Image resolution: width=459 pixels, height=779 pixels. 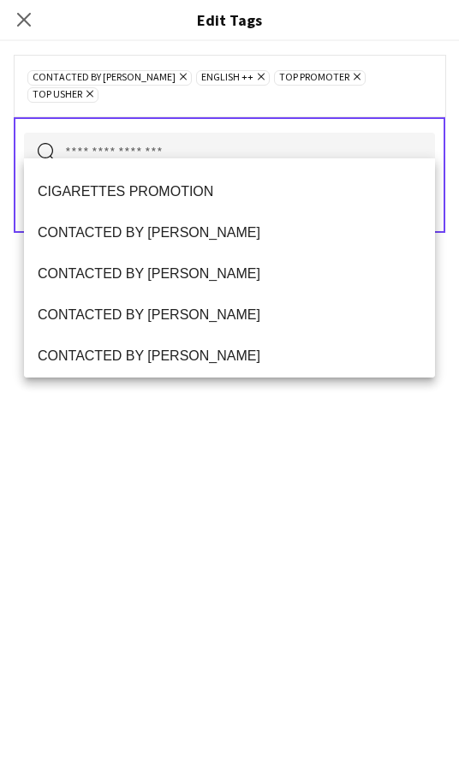 I want to click on span: CIGARETTES PROMOTION, so click(x=229, y=191).